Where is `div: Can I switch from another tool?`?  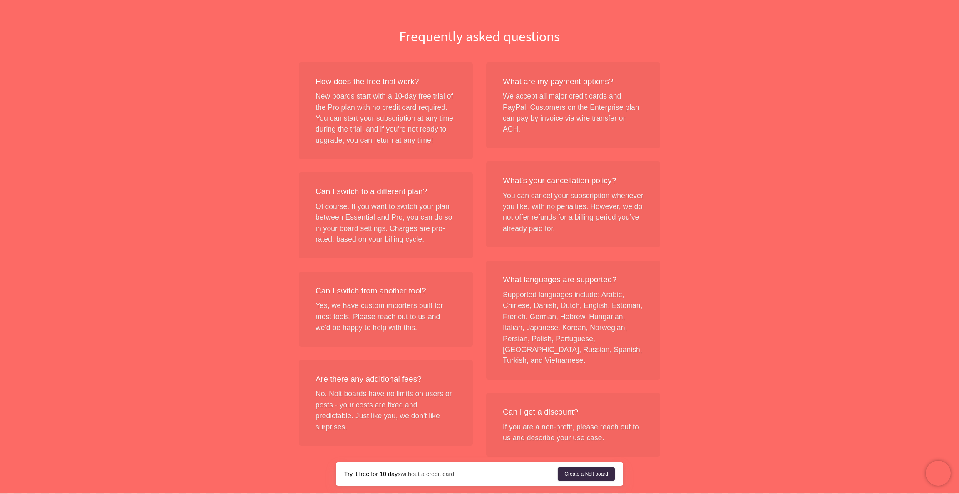
div: Can I switch from another tool? is located at coordinates (386, 291).